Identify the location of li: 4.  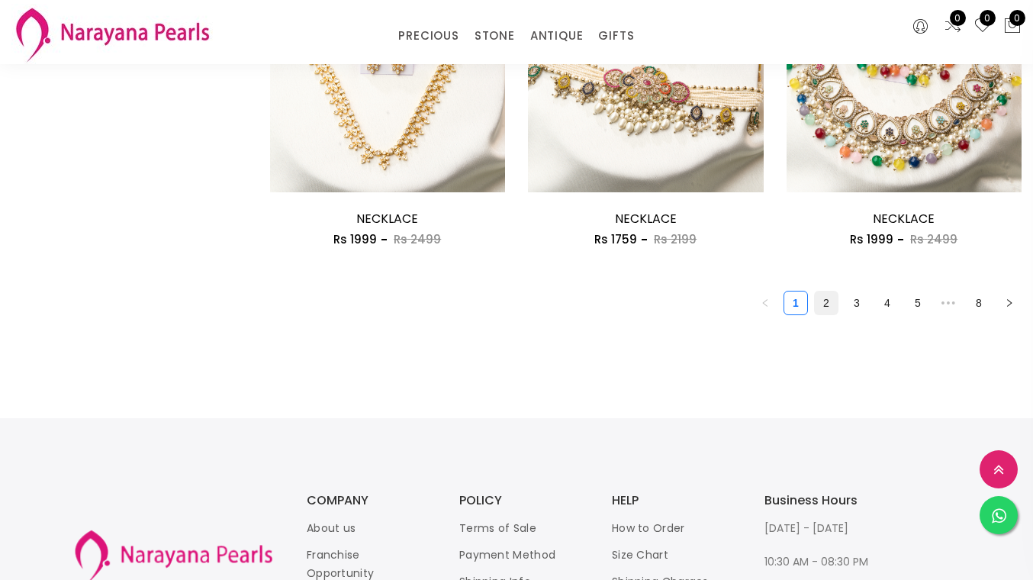
(887, 303).